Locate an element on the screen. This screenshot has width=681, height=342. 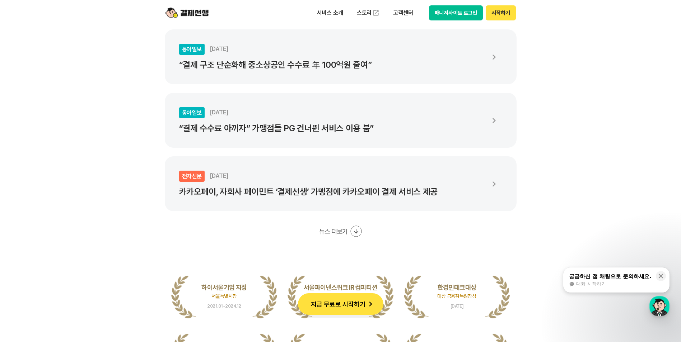
p: 서울파이넨스위크 IR 컴피티션 is located at coordinates (341, 288).